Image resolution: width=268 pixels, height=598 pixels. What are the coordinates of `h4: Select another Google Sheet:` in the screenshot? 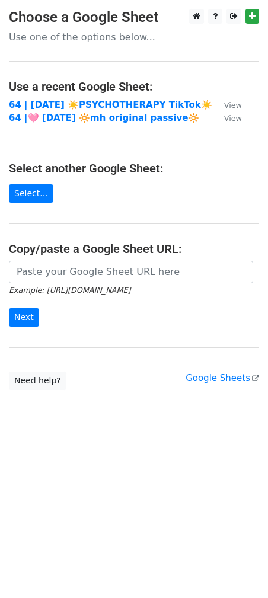 It's located at (134, 168).